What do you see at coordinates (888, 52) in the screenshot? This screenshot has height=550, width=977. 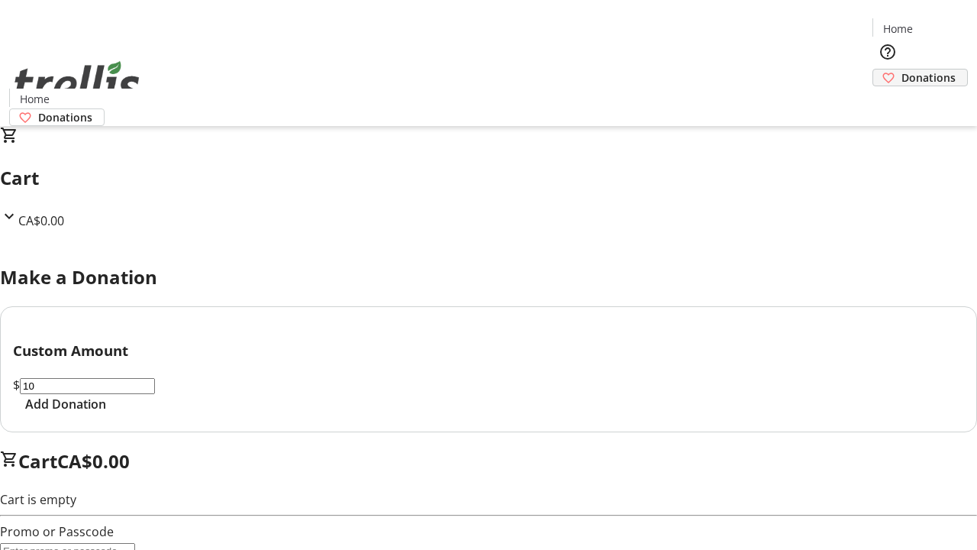 I see `button: Help` at bounding box center [888, 52].